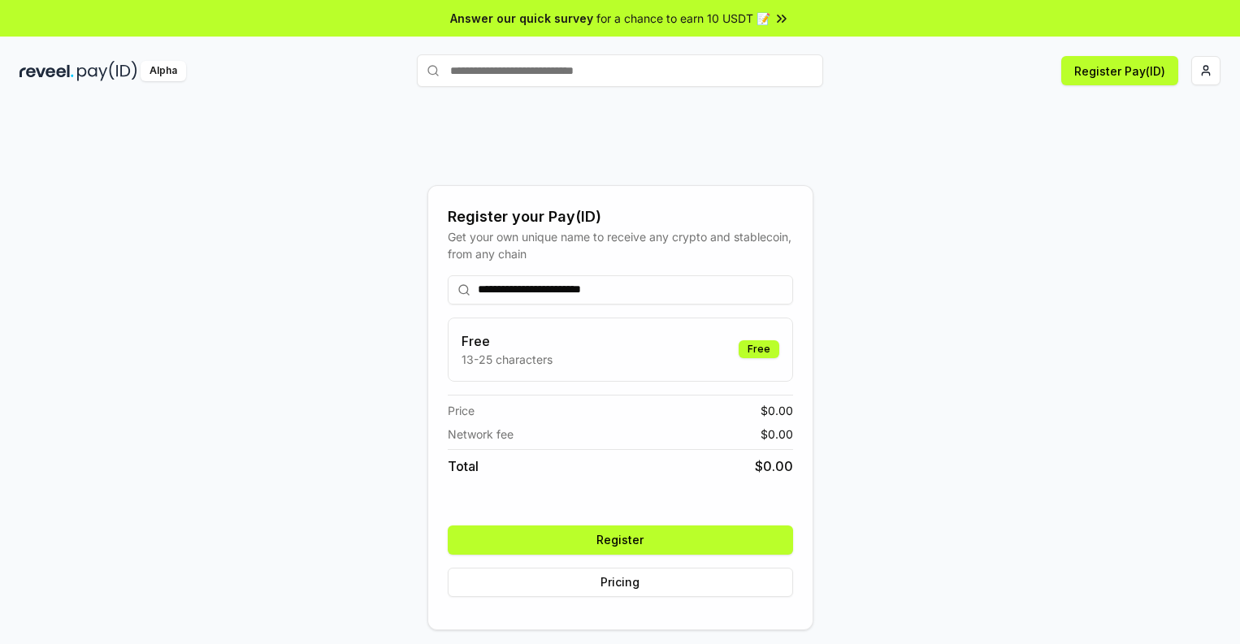  Describe the element at coordinates (620, 540) in the screenshot. I see `button: Register` at that location.